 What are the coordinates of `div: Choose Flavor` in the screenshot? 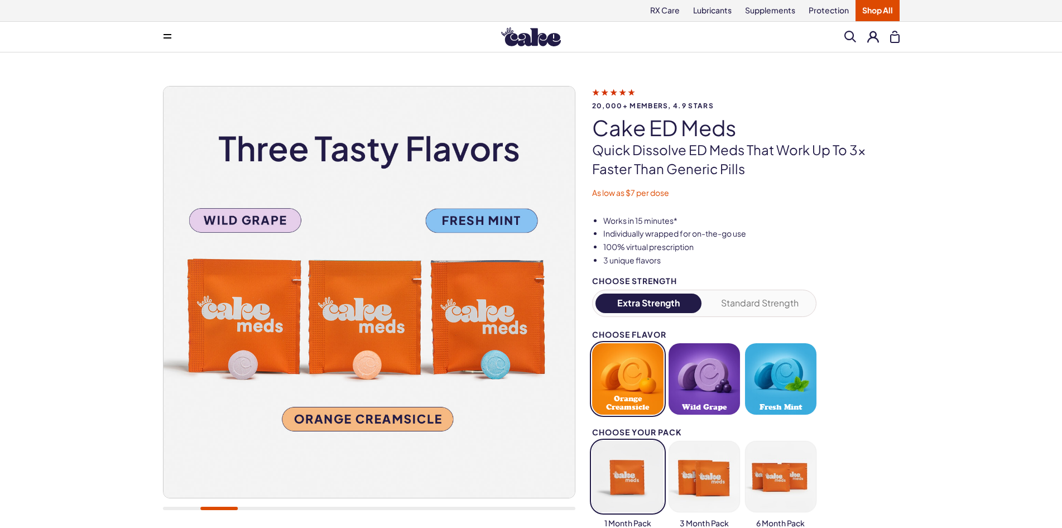 It's located at (704, 334).